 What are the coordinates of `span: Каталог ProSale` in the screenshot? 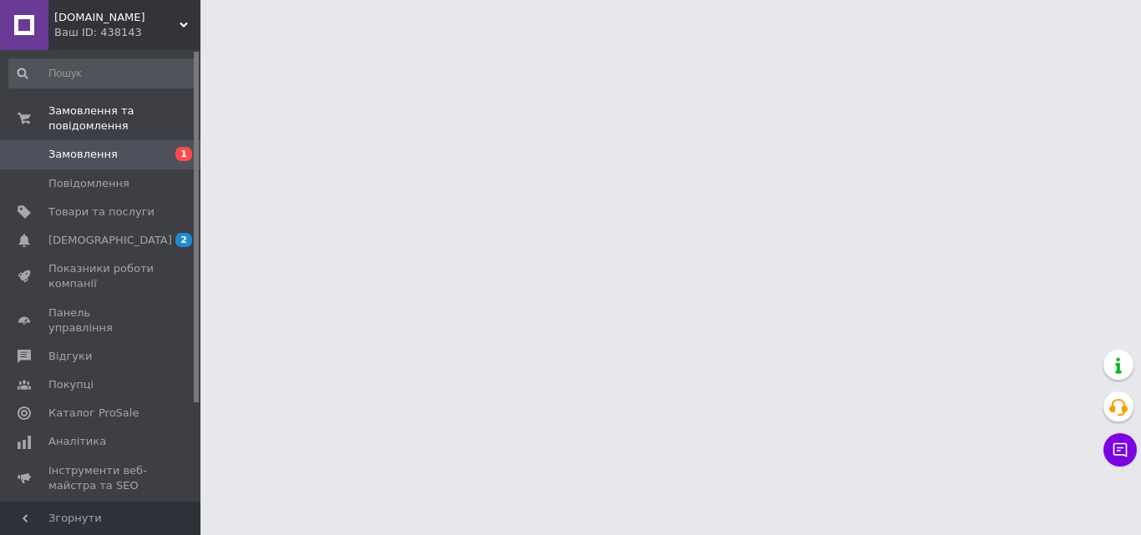 It's located at (94, 413).